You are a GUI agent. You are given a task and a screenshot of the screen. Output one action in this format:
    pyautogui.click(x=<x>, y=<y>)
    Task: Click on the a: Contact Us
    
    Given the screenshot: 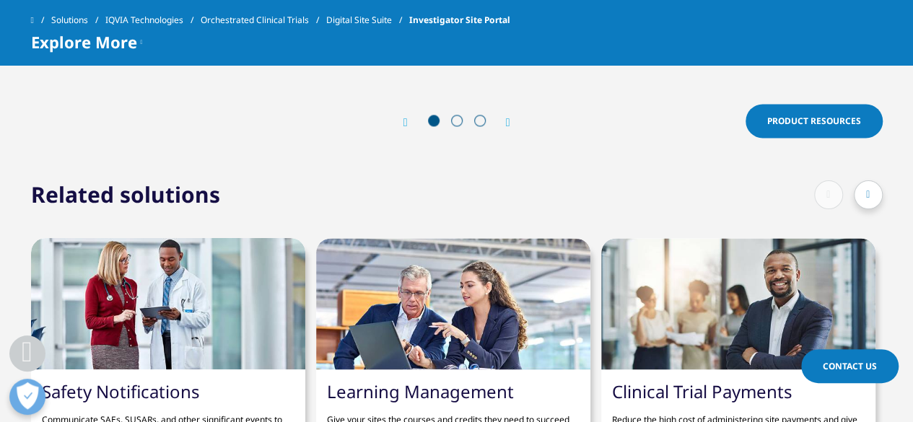 What is the action you would take?
    pyautogui.click(x=849, y=366)
    